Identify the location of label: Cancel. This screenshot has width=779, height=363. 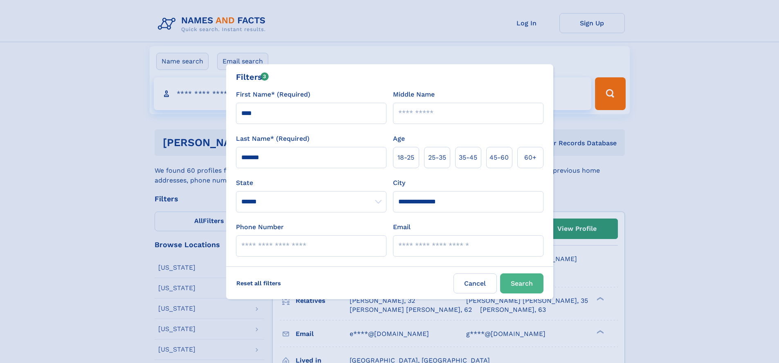
(475, 283).